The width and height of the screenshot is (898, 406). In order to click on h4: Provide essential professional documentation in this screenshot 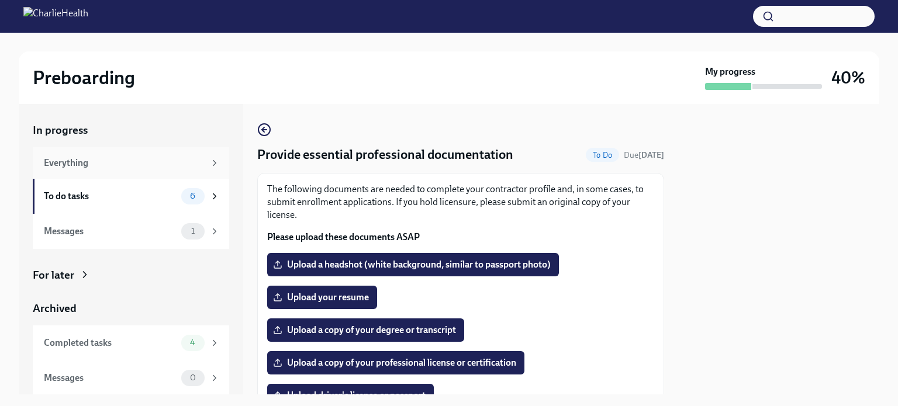, I will do `click(385, 155)`.